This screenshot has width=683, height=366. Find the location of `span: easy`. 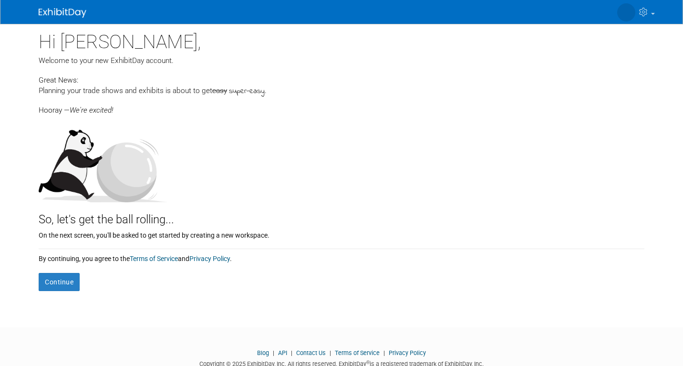

span: easy is located at coordinates (220, 91).